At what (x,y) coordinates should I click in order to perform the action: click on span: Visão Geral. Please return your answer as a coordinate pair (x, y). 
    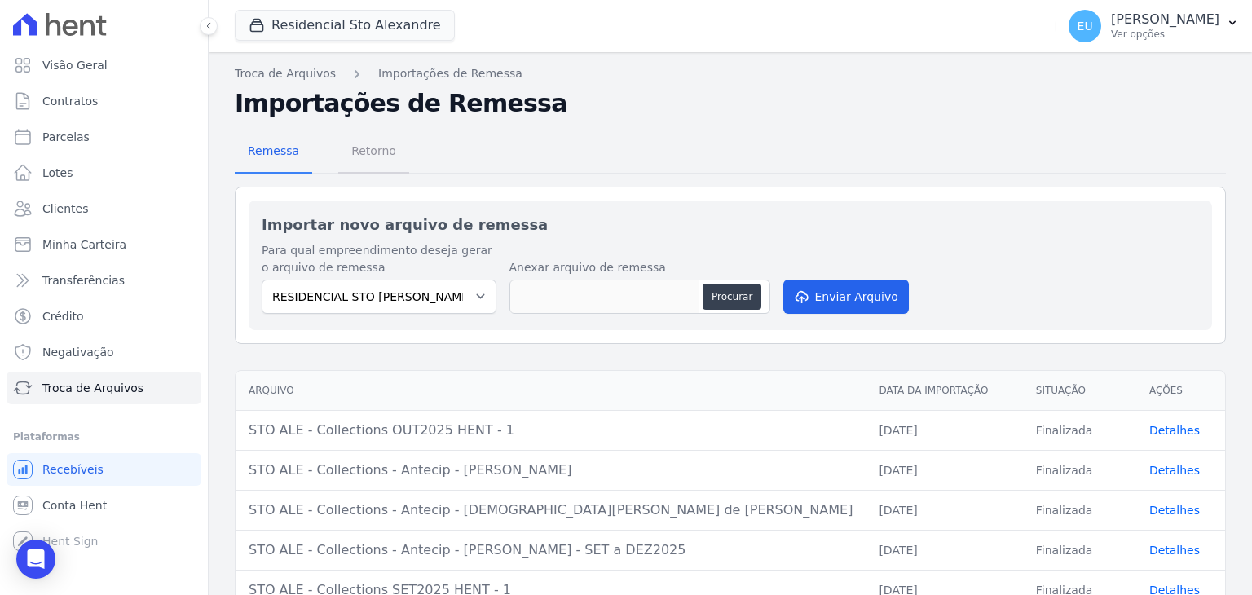
    Looking at the image, I should click on (75, 65).